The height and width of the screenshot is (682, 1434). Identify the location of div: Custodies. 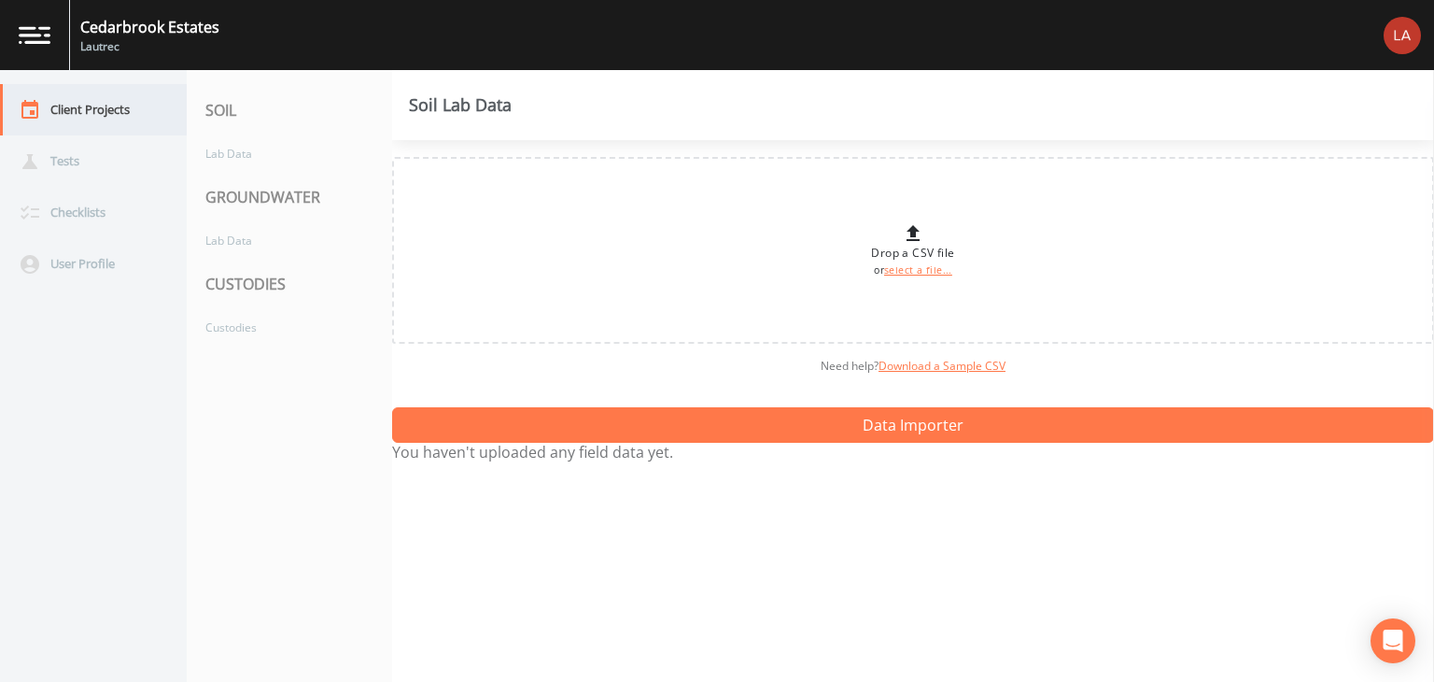
(280, 327).